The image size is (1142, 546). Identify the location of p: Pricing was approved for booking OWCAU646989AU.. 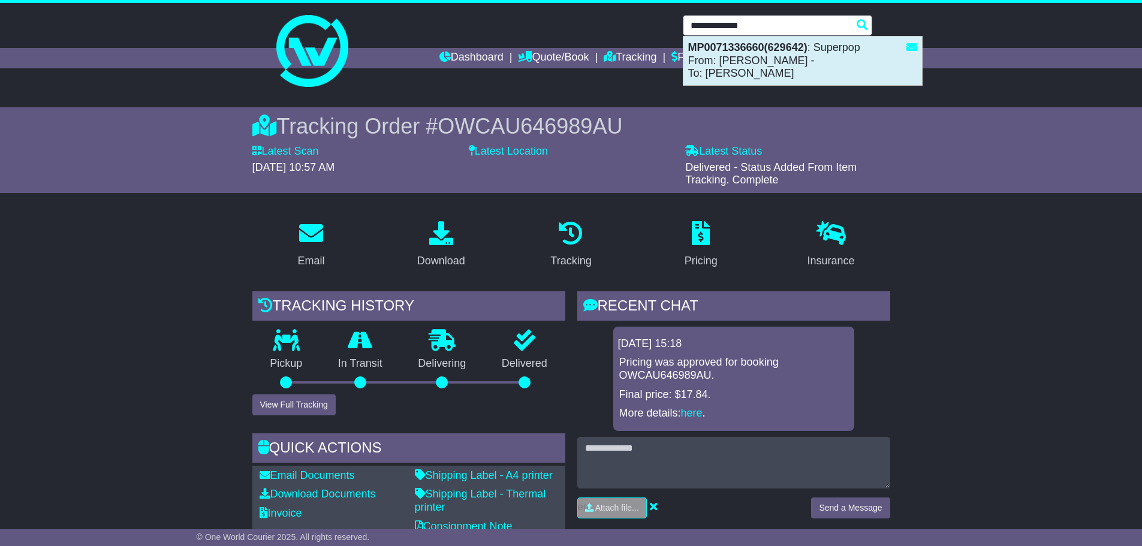
(734, 369).